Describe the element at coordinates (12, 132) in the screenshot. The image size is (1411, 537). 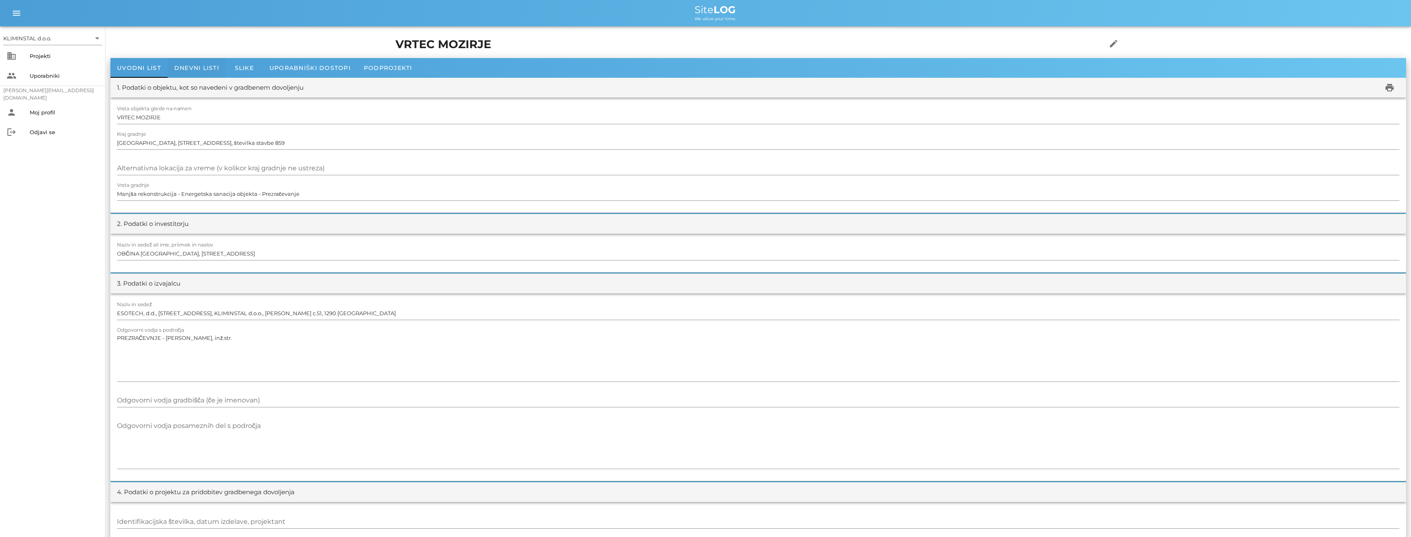
I see `i: logout` at that location.